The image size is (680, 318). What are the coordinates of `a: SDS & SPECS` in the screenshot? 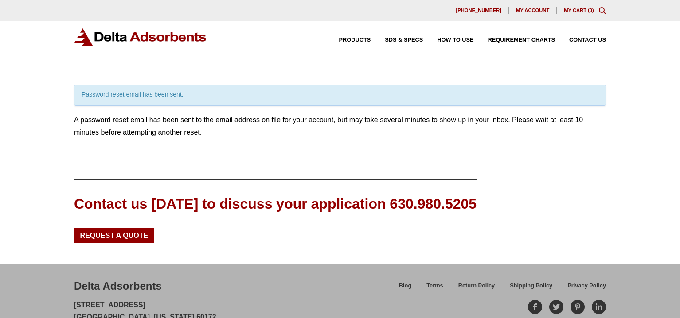 It's located at (397, 40).